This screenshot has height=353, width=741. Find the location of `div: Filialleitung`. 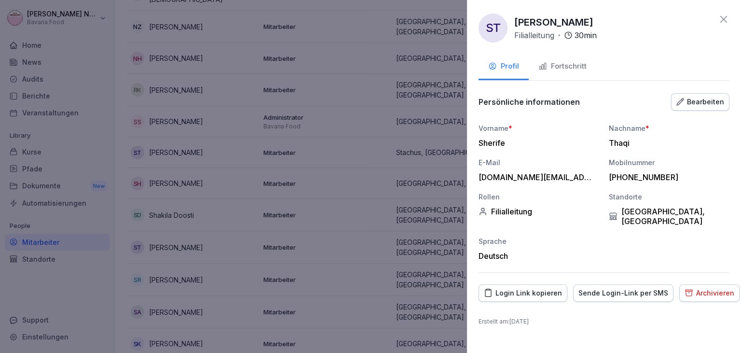

div: Filialleitung is located at coordinates (539, 211).